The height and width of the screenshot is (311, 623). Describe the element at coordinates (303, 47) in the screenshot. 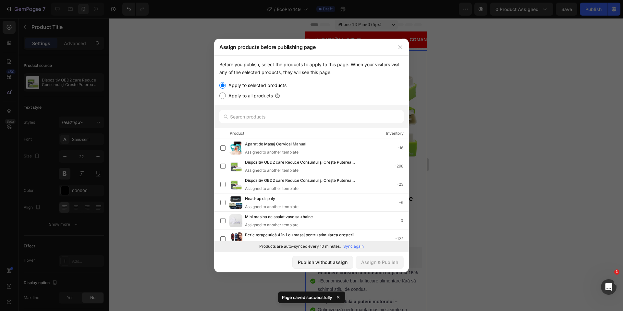

I see `div: Assign products before publishing page` at that location.